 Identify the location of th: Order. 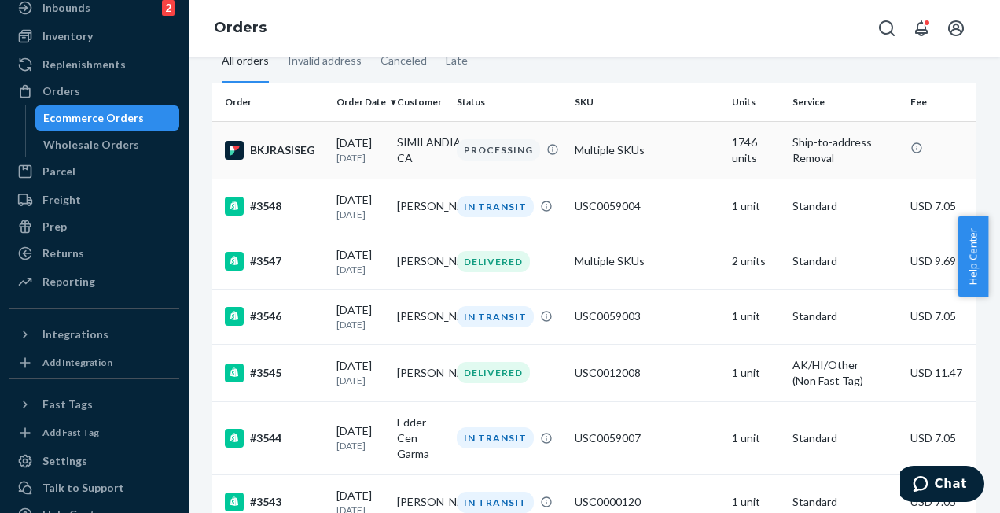
(271, 102).